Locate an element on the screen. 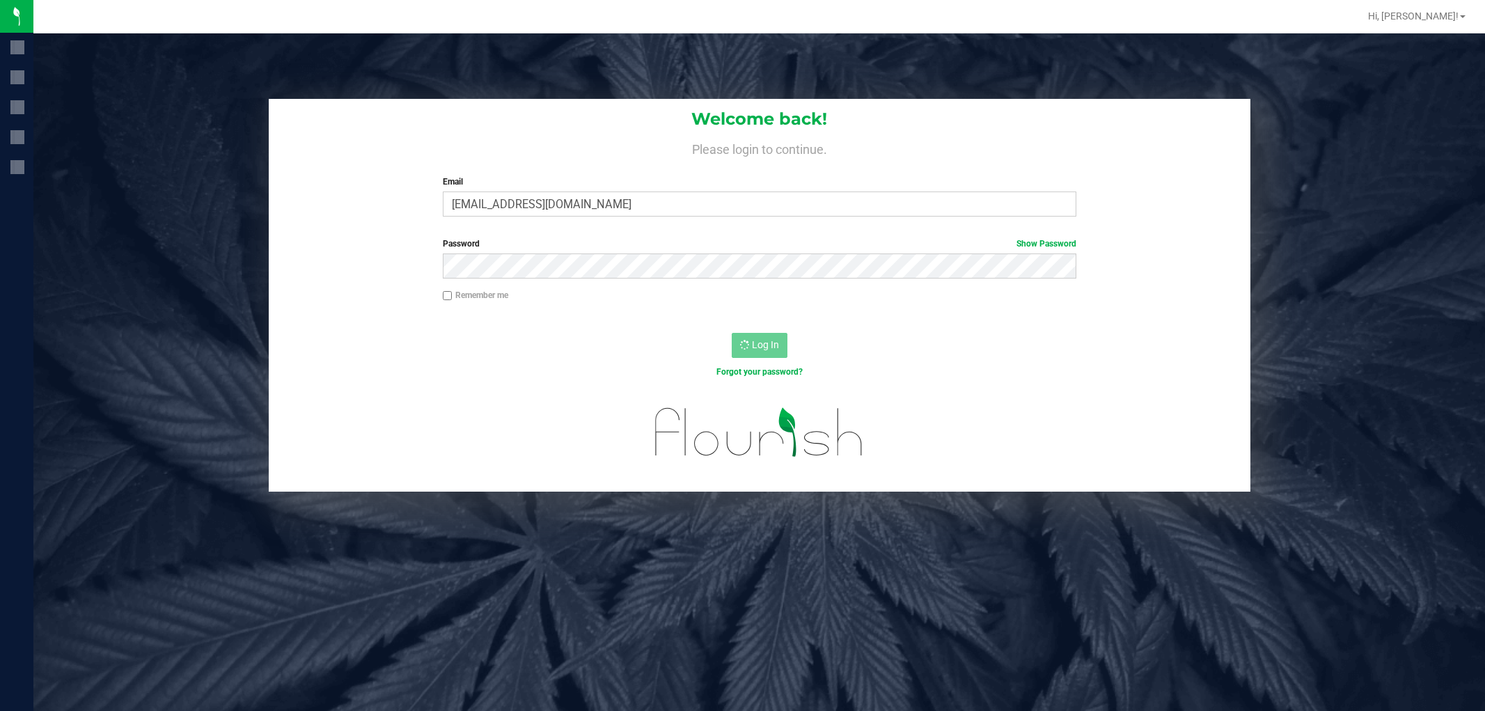 The image size is (1485, 711). a: Forgot your password? is located at coordinates (760, 372).